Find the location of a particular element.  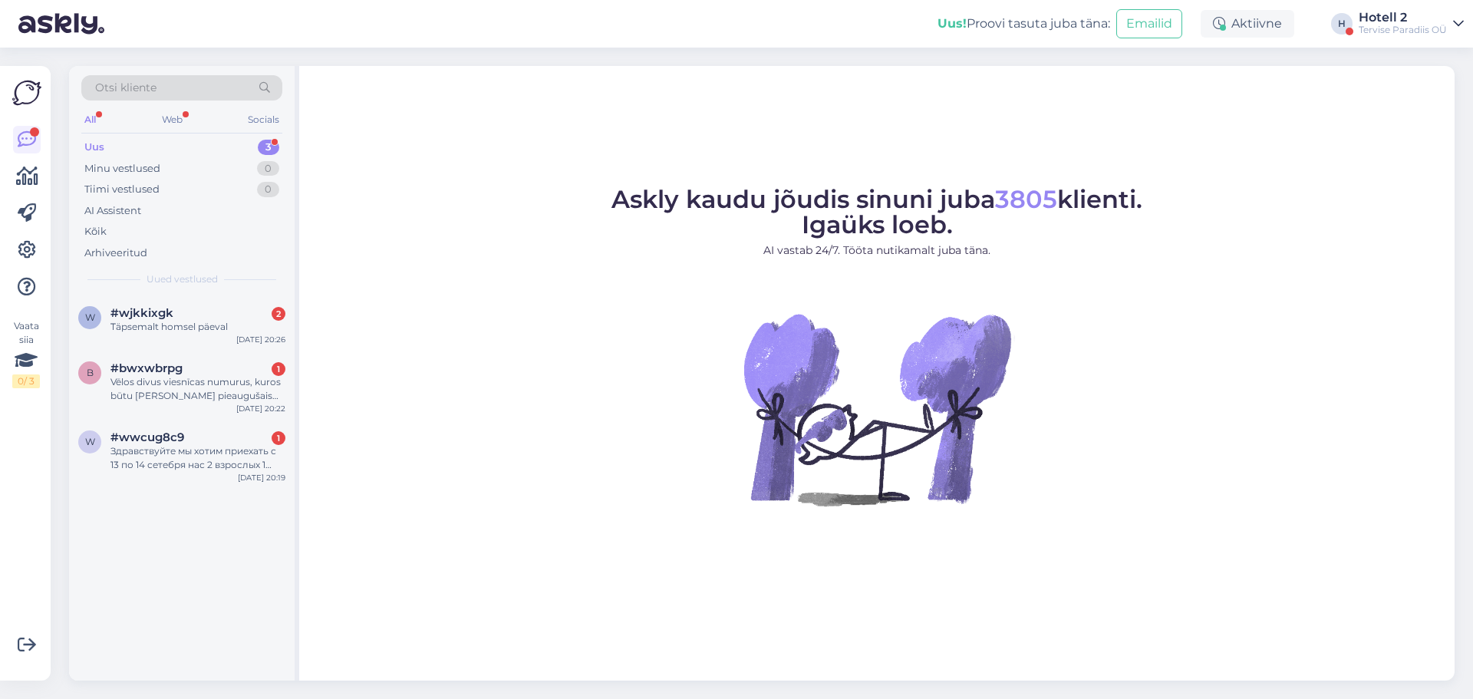

img: No Chat active is located at coordinates (877, 409).